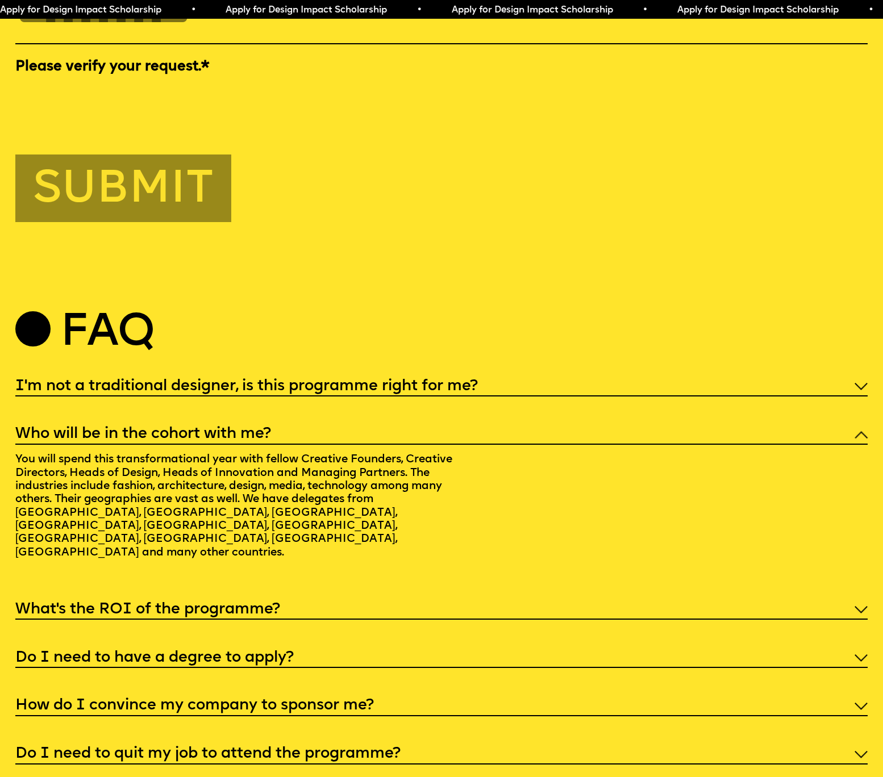 This screenshot has height=777, width=883. I want to click on h5: Who will be in the cohort with me?, so click(143, 435).